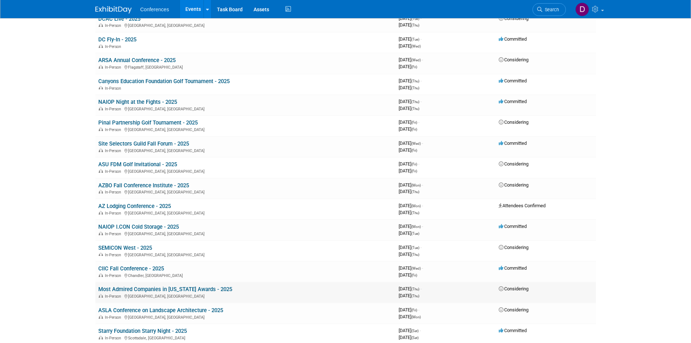 This screenshot has height=343, width=691. Describe the element at coordinates (415, 331) in the screenshot. I see `span: (Sat)` at that location.